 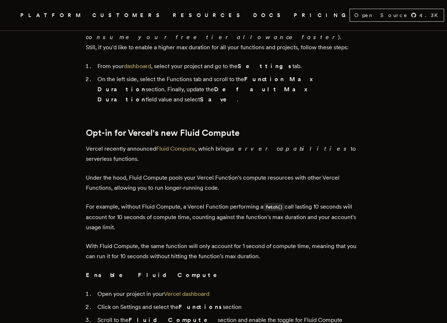 I want to click on a: dashboard, so click(x=137, y=66).